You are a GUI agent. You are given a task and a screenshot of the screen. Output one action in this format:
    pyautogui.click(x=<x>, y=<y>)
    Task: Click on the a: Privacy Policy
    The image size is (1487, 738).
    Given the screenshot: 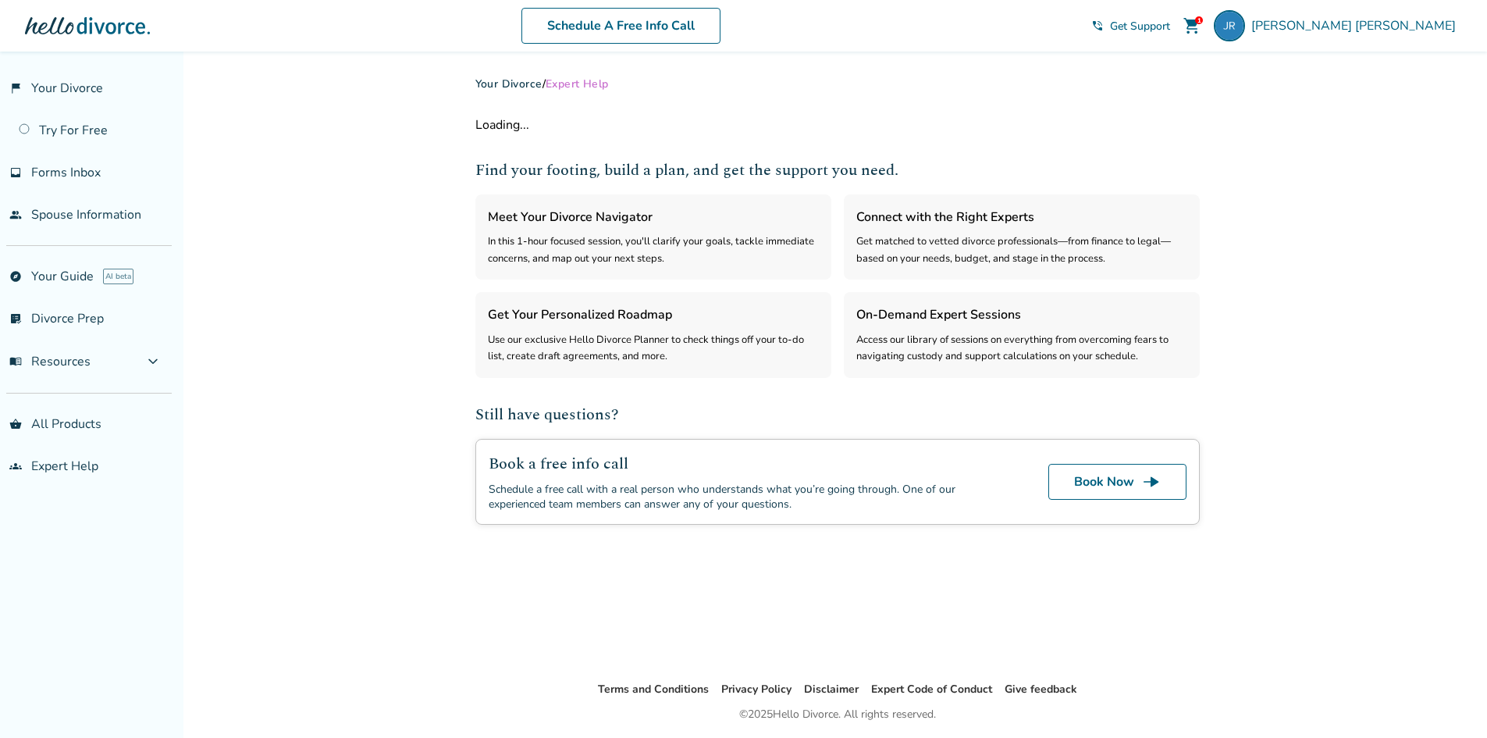 What is the action you would take?
    pyautogui.click(x=756, y=688)
    